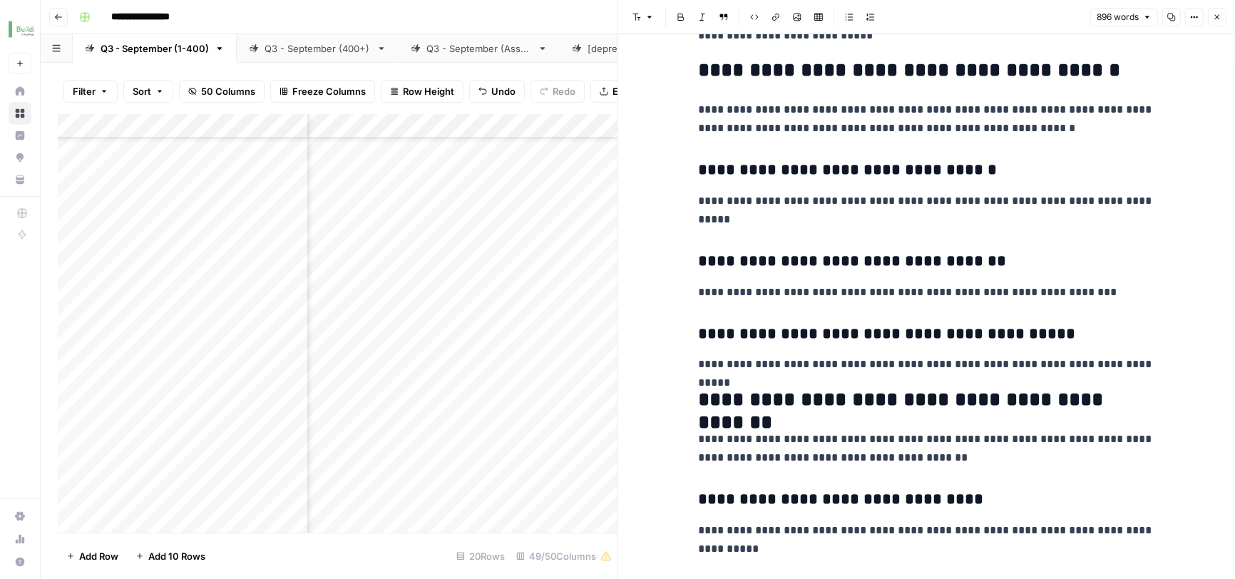 The height and width of the screenshot is (579, 1235). Describe the element at coordinates (564, 91) in the screenshot. I see `span: Redo` at that location.